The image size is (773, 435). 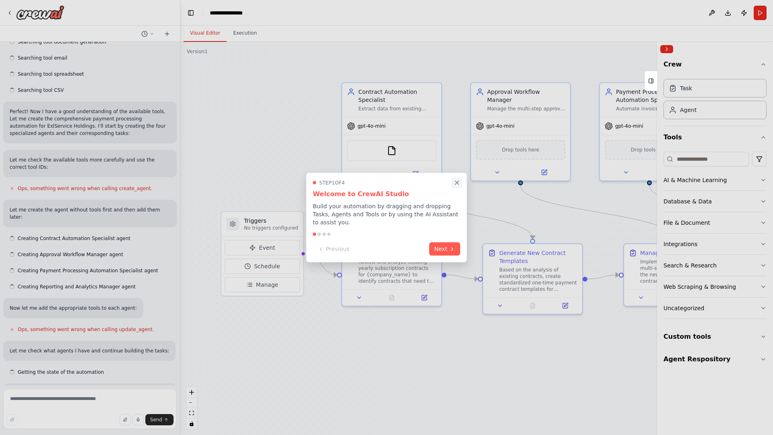 I want to click on button: Next, so click(x=445, y=249).